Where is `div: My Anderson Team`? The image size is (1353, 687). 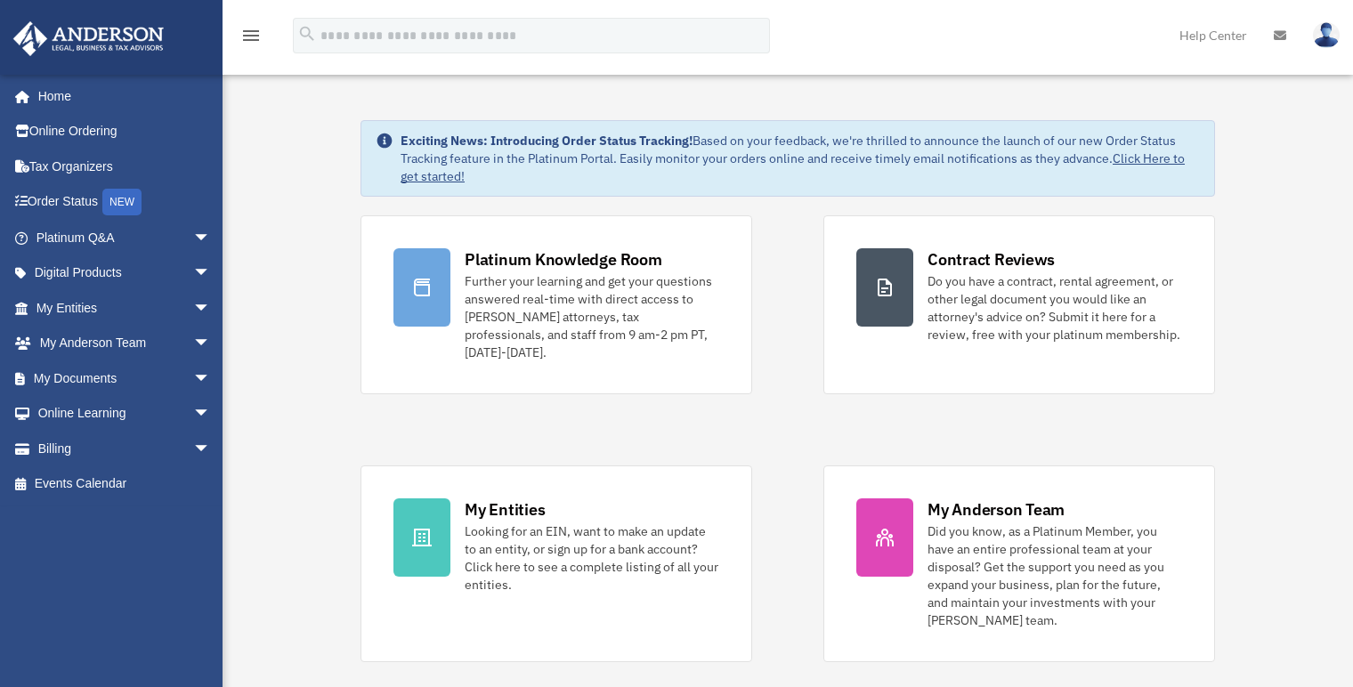
div: My Anderson Team is located at coordinates (996, 509).